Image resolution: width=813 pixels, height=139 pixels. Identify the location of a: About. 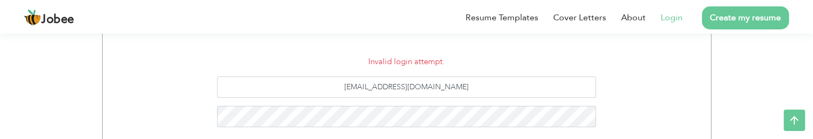
(634, 18).